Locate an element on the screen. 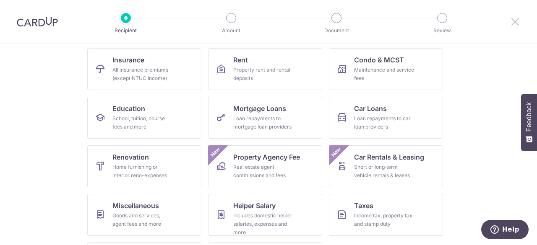  a: RentProperty rent and rental deposits is located at coordinates (265, 69).